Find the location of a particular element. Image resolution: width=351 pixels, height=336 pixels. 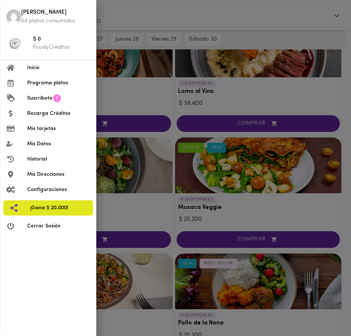

span: Cerrar Sesión is located at coordinates (58, 226).